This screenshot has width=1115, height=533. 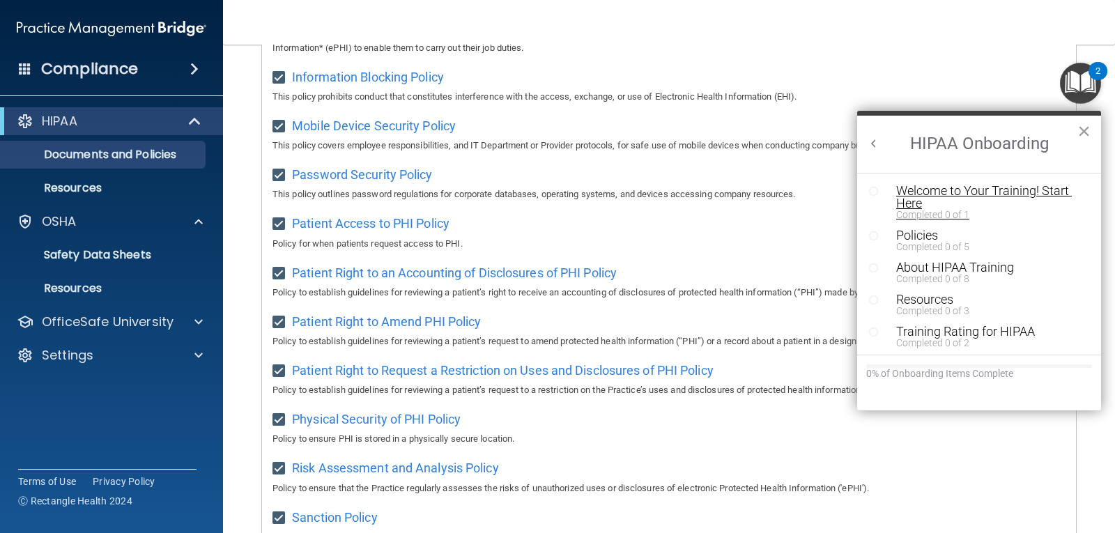 I want to click on div: Resource Center, so click(x=979, y=261).